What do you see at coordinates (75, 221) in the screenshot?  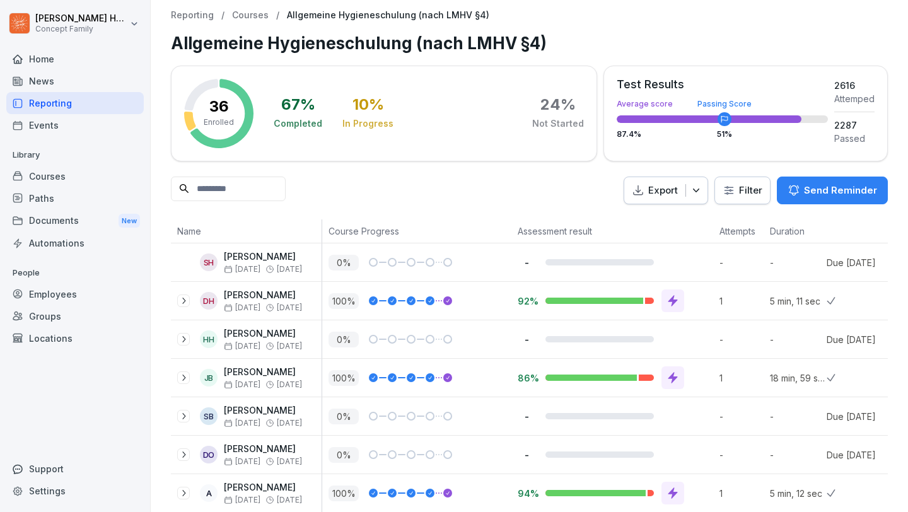 I see `div: Documents` at bounding box center [75, 221].